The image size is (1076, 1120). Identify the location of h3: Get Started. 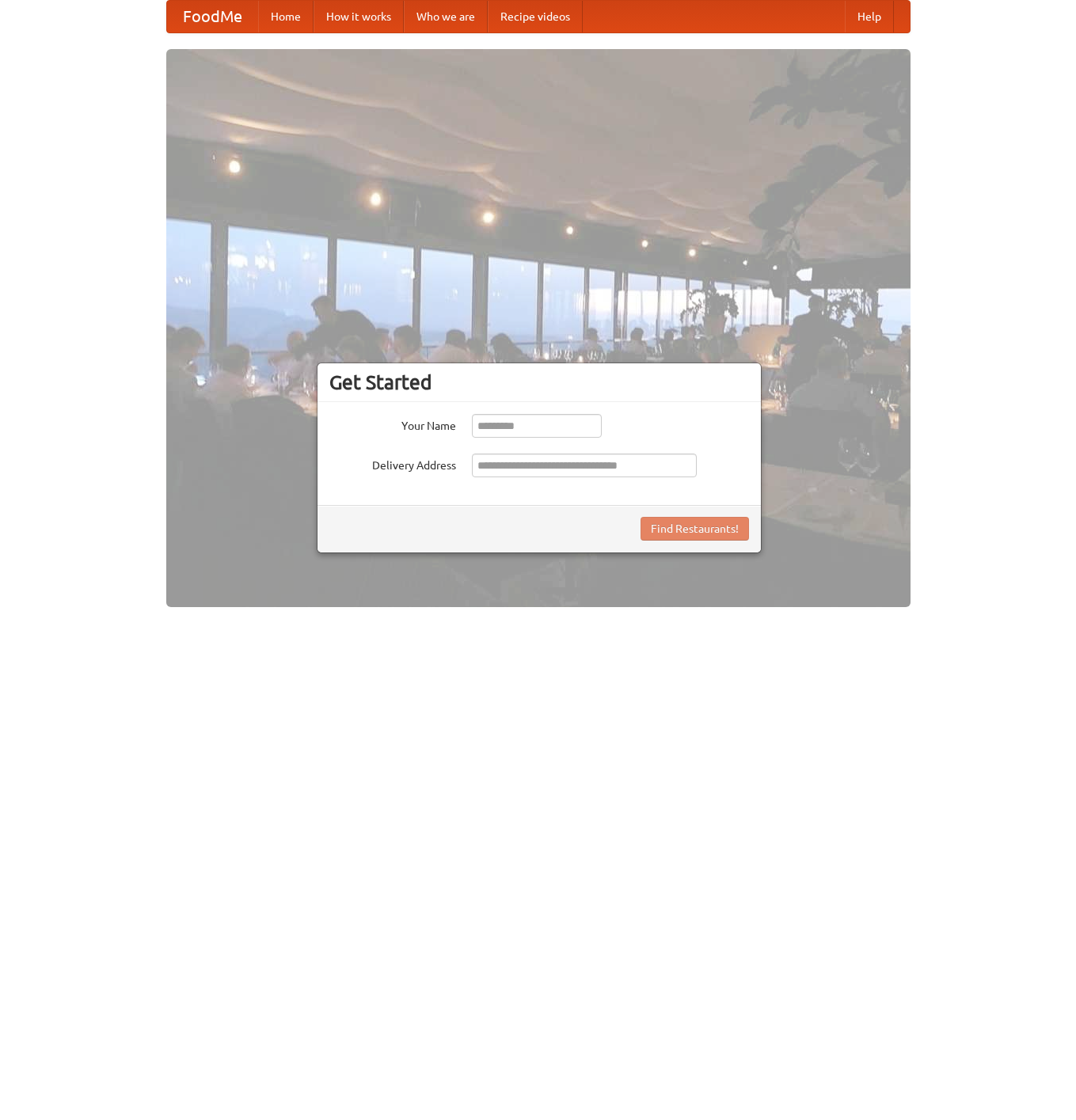
(539, 382).